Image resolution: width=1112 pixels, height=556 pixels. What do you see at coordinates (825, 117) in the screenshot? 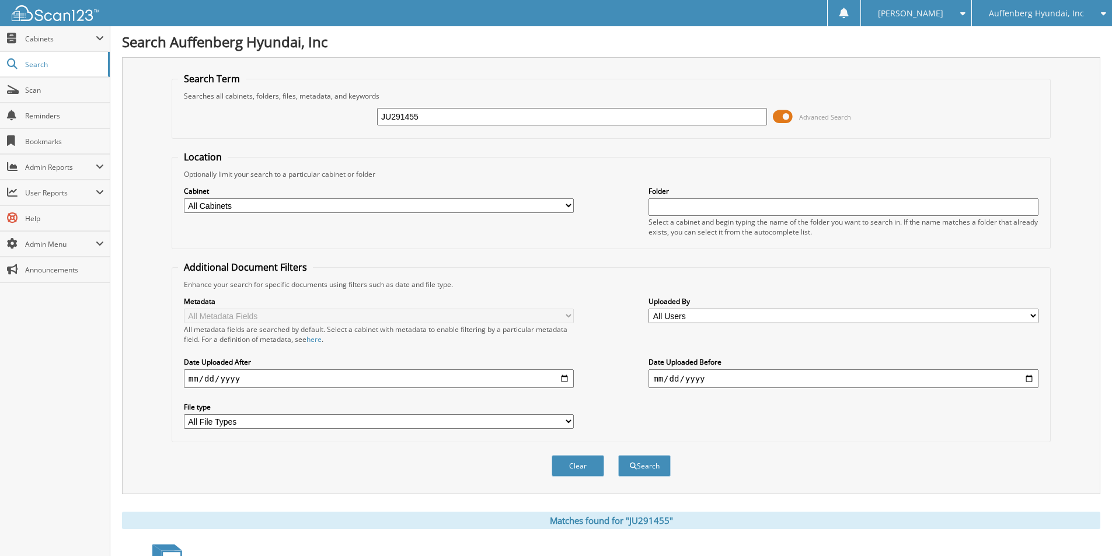
I see `span: Advanced Search` at bounding box center [825, 117].